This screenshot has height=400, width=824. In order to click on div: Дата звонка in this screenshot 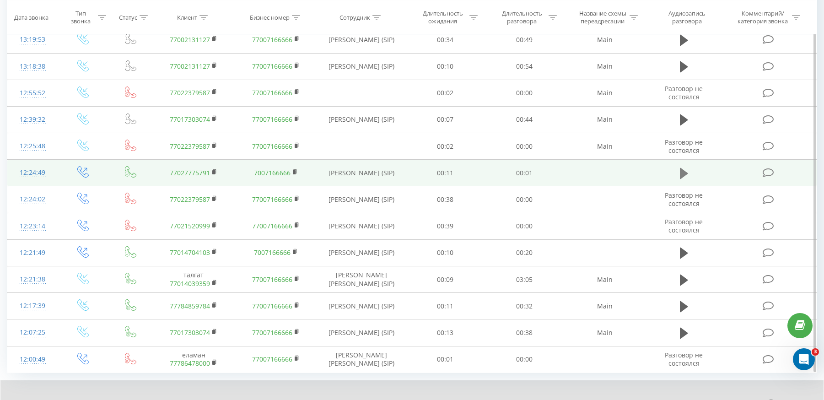, I will do `click(31, 17)`.